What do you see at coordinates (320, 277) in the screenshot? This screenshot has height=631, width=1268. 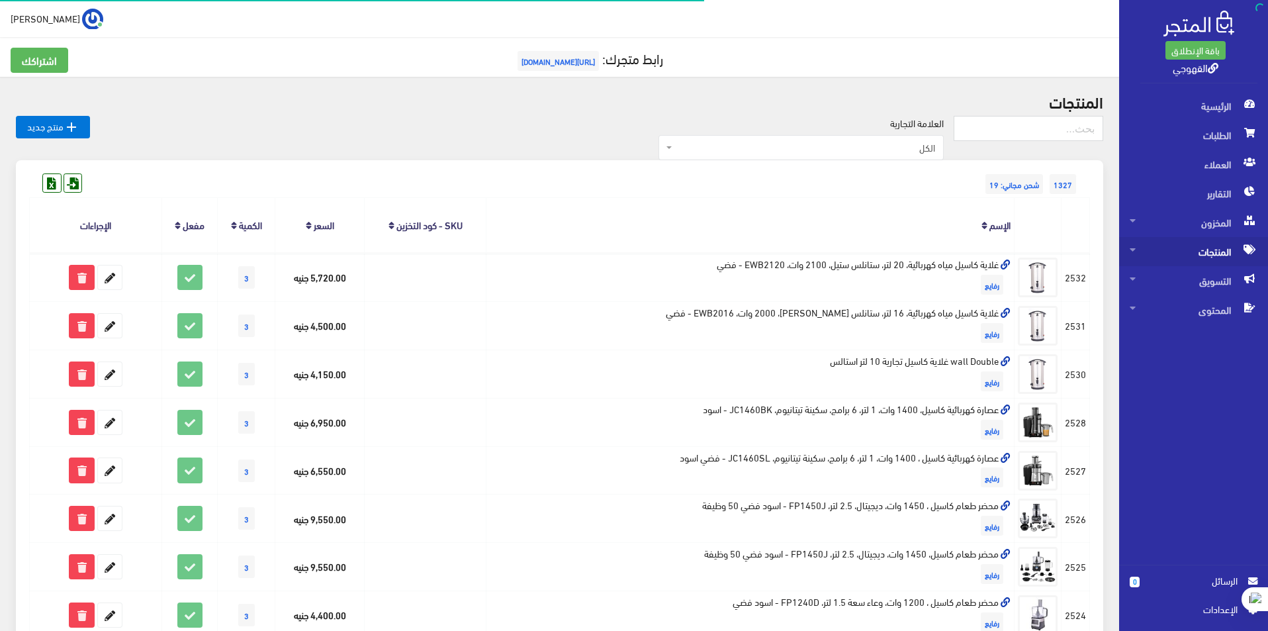 I see `td: 5,720.00 جنيه` at bounding box center [320, 277].